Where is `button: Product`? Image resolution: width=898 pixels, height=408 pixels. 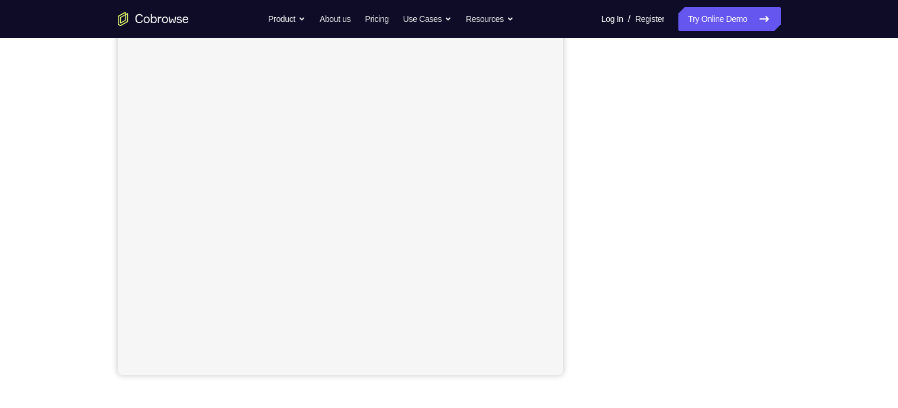 button: Product is located at coordinates (287, 19).